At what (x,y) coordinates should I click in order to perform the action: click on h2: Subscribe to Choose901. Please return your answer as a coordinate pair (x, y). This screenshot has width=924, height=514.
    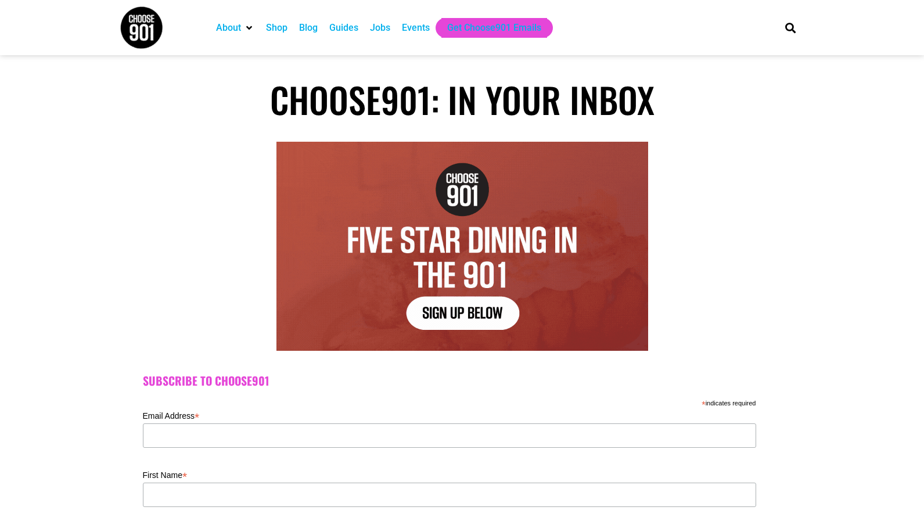
    Looking at the image, I should click on (463, 381).